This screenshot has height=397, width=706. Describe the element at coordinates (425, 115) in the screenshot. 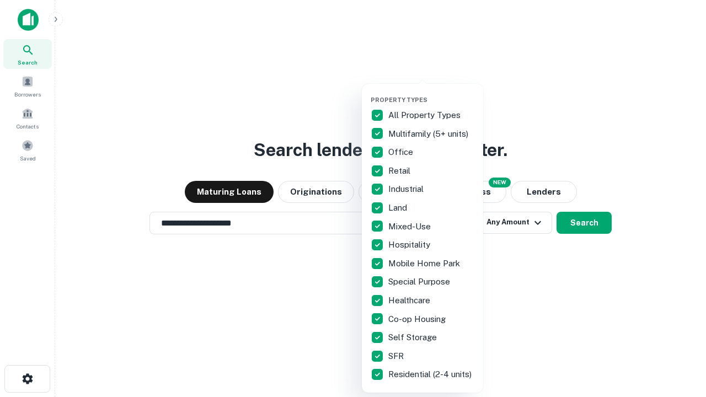

I see `p: All Property Types` at that location.